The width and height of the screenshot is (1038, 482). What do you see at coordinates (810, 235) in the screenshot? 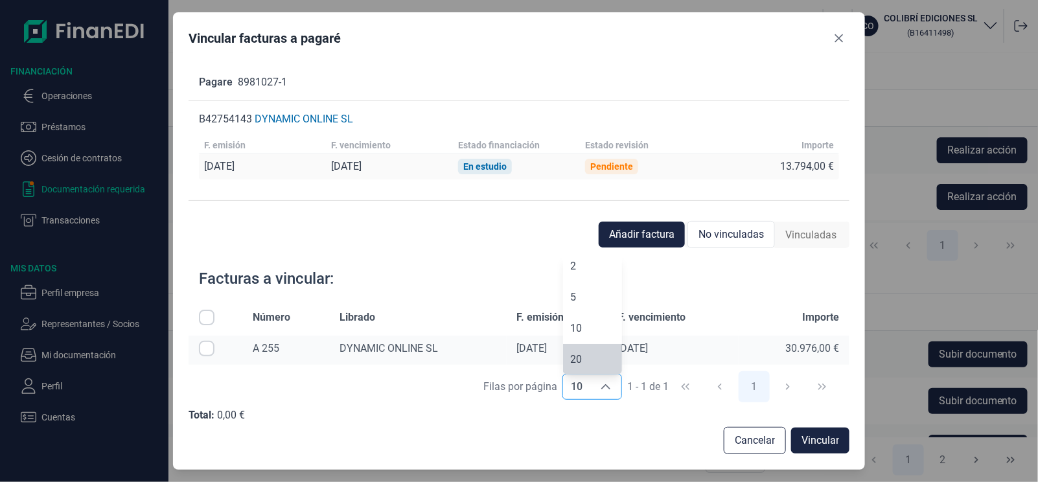
I see `span: Vinculadas` at bounding box center [810, 235].